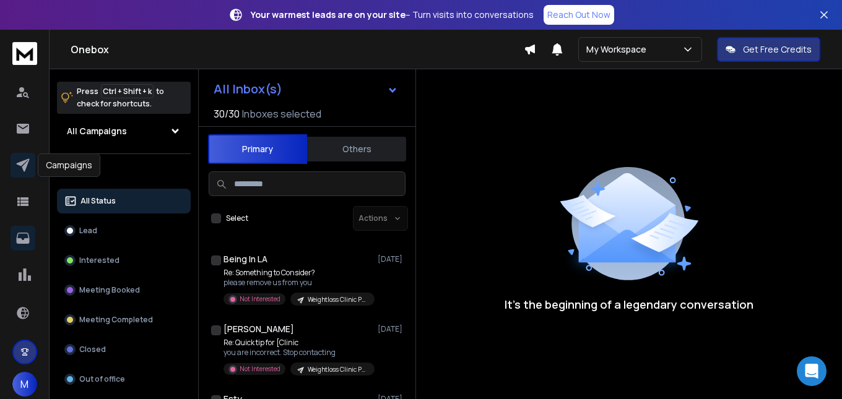 The height and width of the screenshot is (399, 842). What do you see at coordinates (298, 353) in the screenshot?
I see `p: you are incorrect. Stop contacting` at bounding box center [298, 353].